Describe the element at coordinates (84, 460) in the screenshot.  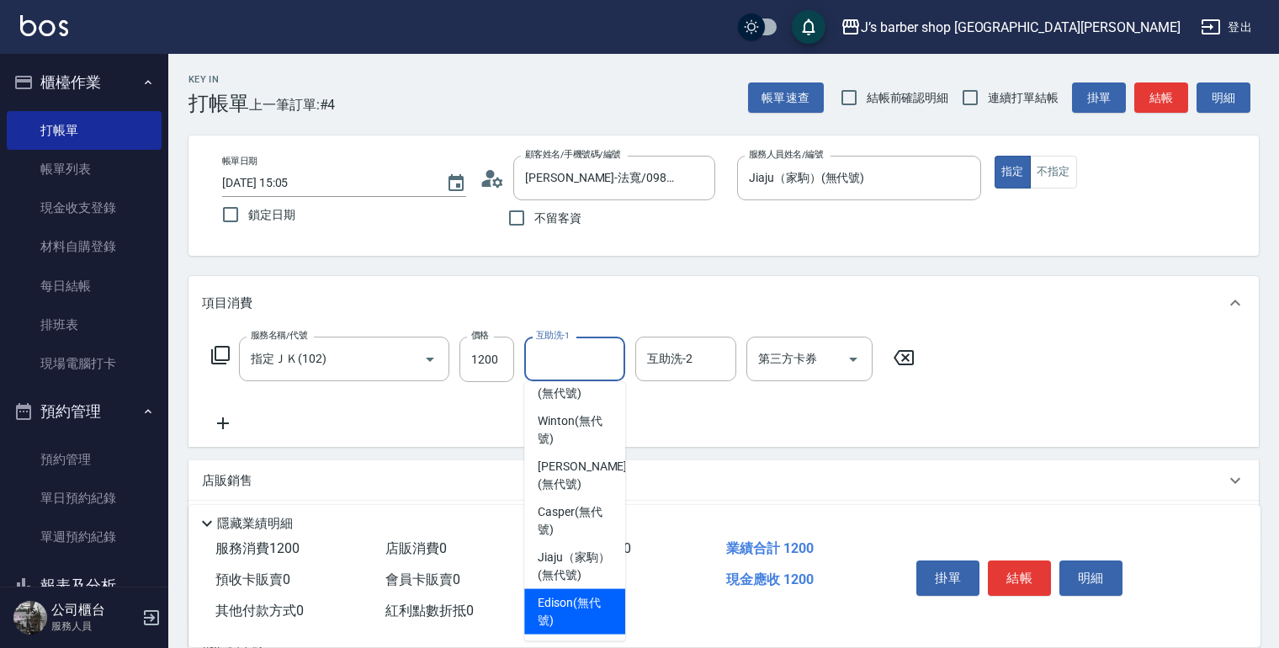
I see `a: 預約管理` at that location.